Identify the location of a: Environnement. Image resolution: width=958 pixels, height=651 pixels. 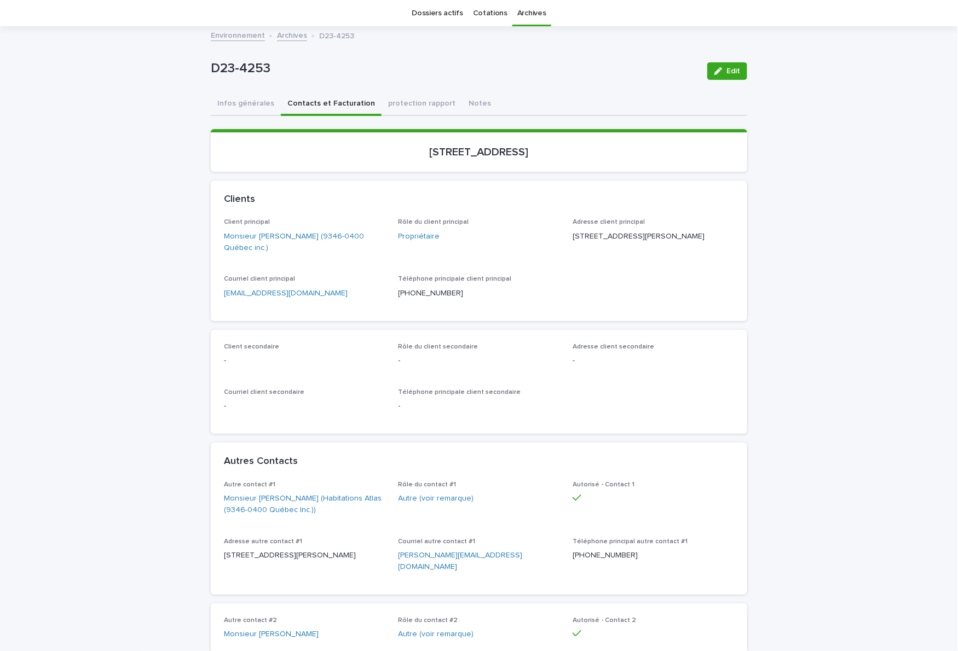
(238, 34).